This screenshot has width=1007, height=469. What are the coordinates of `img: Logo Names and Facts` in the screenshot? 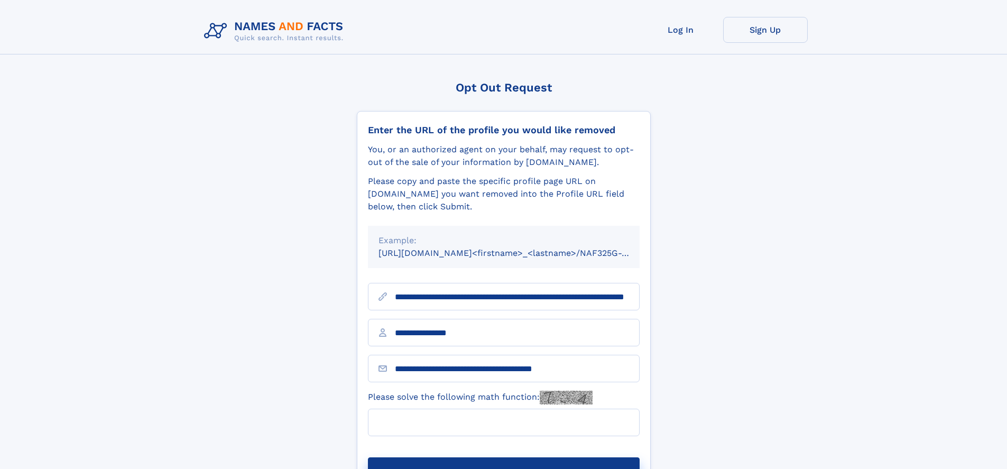 It's located at (276, 31).